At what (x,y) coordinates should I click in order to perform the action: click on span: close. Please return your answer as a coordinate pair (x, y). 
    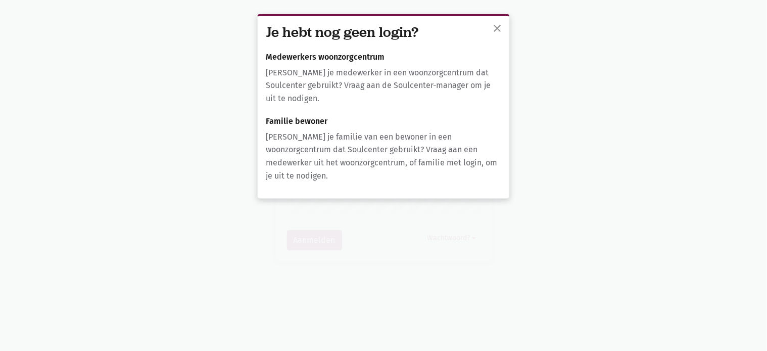
    Looking at the image, I should click on (498, 28).